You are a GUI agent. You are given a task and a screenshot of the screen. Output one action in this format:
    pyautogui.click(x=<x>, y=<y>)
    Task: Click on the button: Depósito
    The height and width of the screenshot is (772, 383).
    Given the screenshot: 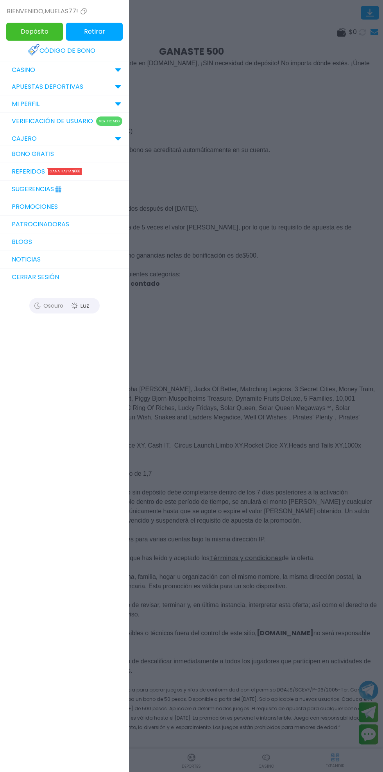 What is the action you would take?
    pyautogui.click(x=34, y=32)
    